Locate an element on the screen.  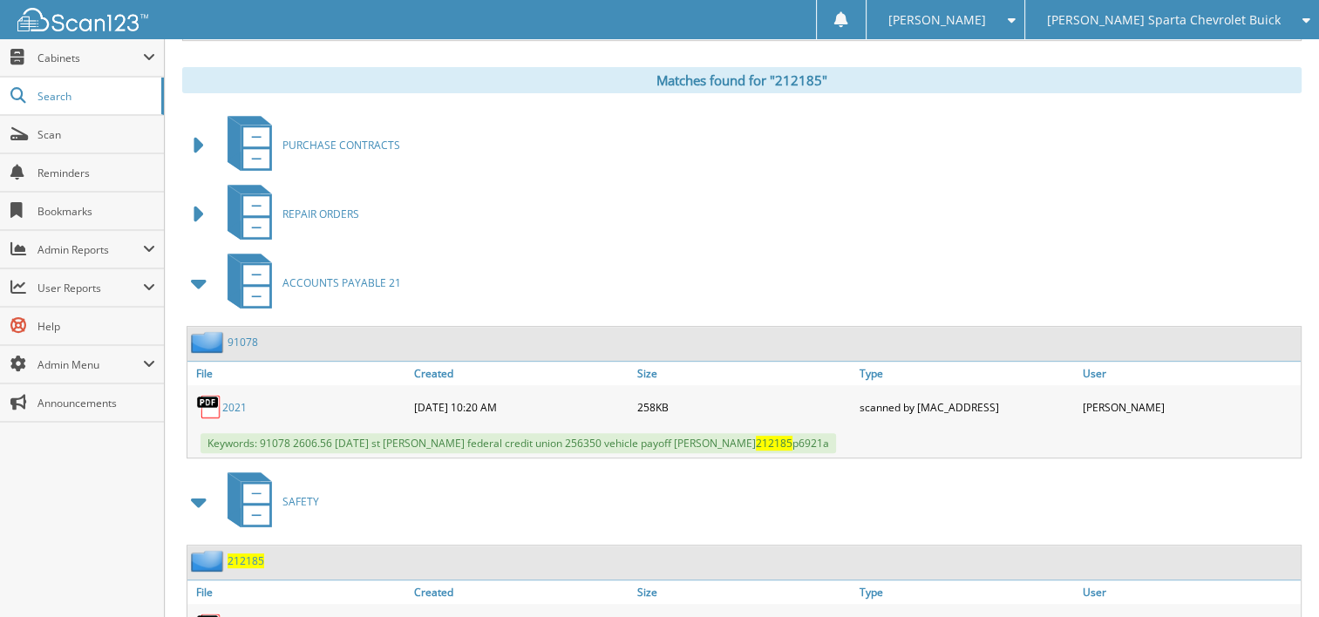
span: User Reports is located at coordinates (90, 288).